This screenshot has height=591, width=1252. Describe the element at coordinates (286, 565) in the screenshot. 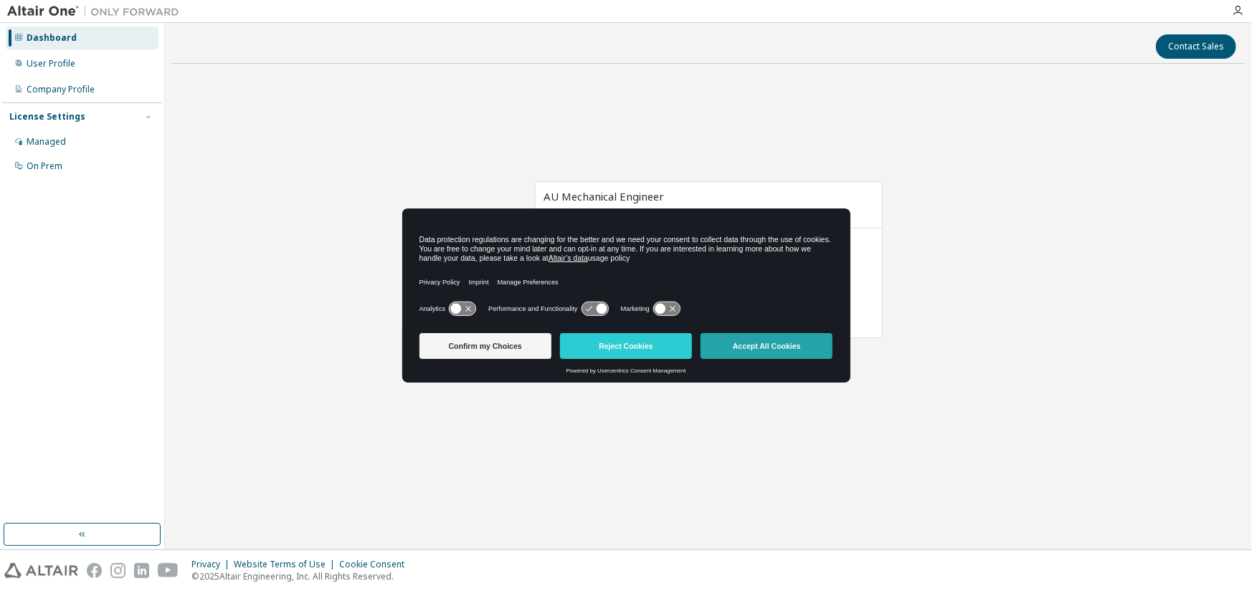

I see `div: Website Terms of Use` at that location.